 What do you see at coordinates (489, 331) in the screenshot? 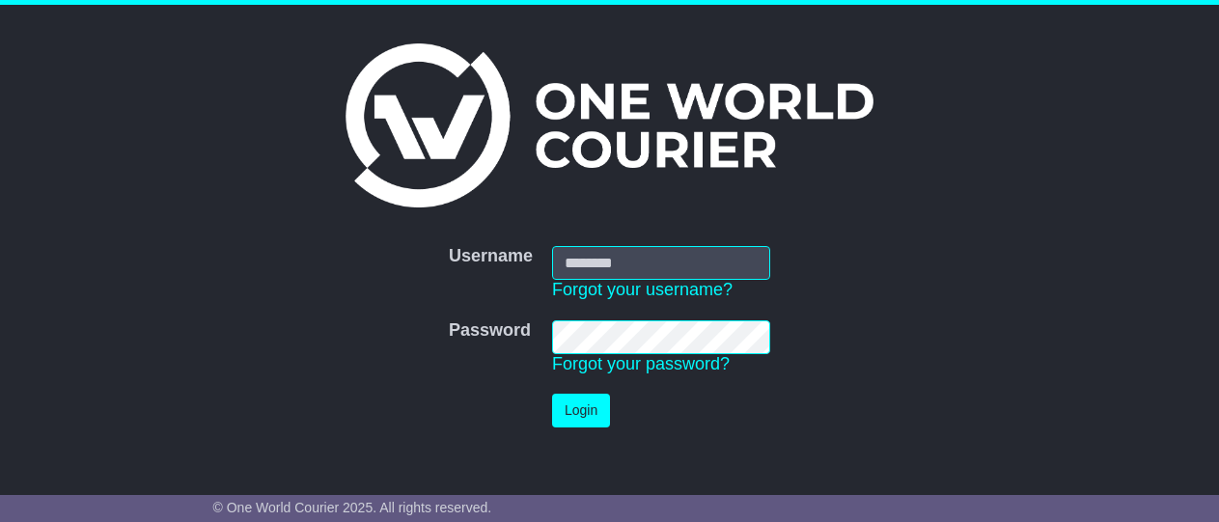
I see `label: Password` at bounding box center [489, 331].